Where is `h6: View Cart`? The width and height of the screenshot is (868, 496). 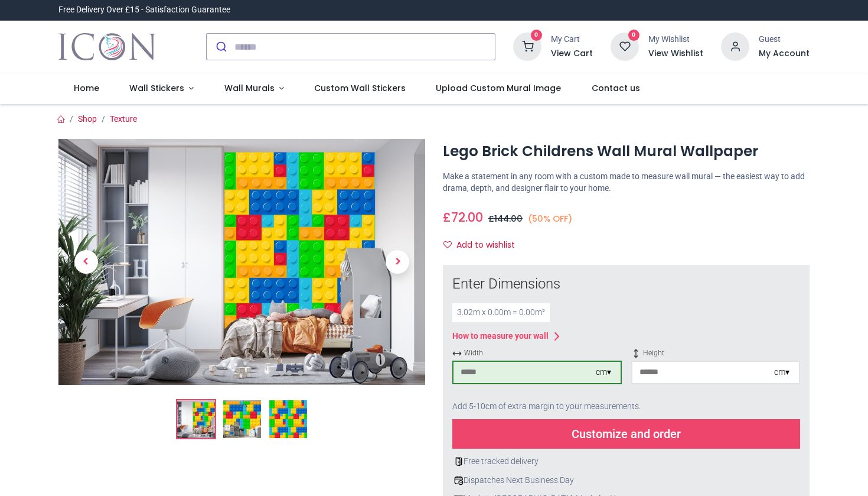 h6: View Cart is located at coordinates (572, 54).